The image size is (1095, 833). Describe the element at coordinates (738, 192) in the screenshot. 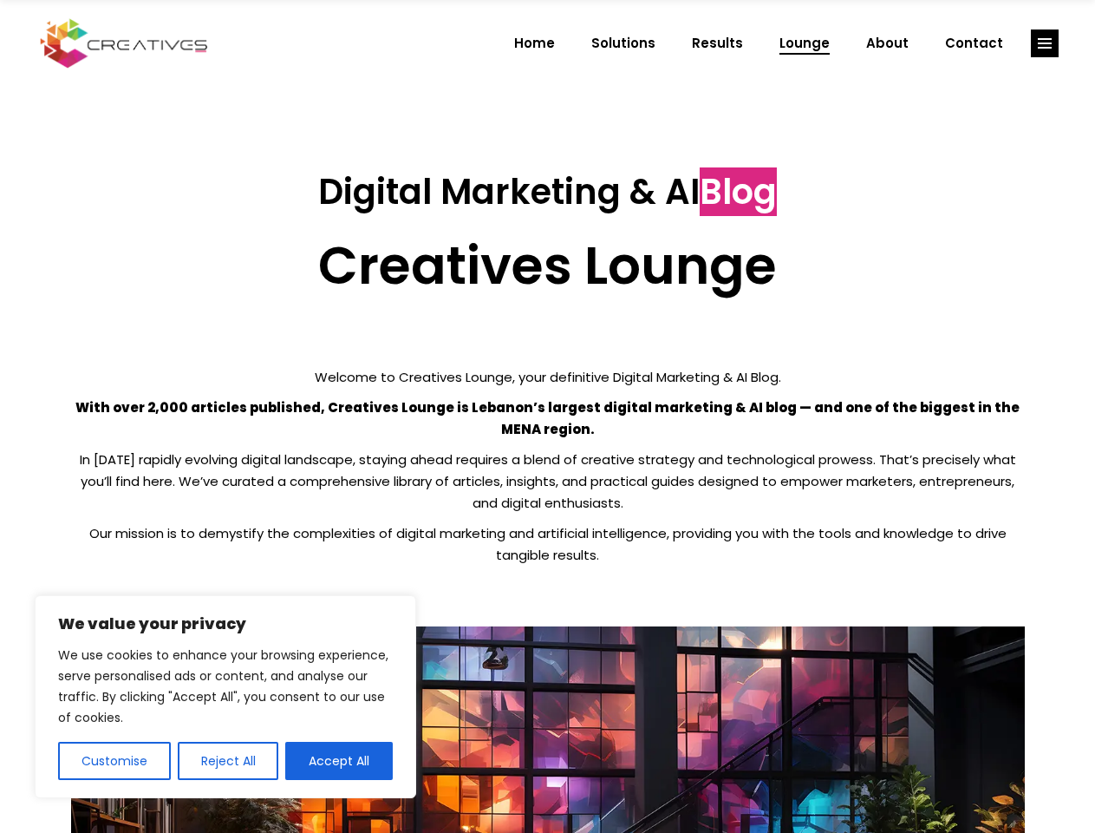

I see `span: Blog` at that location.